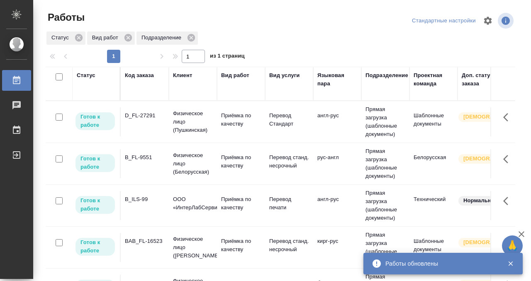 The width and height of the screenshot is (531, 281). What do you see at coordinates (145, 116) in the screenshot?
I see `div: D_FL-27291` at bounding box center [145, 116].